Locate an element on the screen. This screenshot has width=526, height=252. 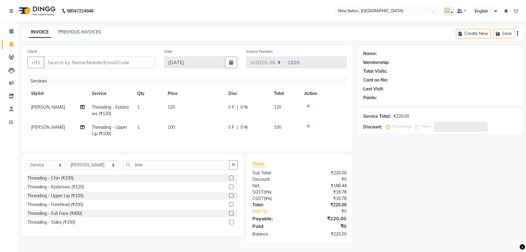
label: Invoice Number is located at coordinates (259, 51).